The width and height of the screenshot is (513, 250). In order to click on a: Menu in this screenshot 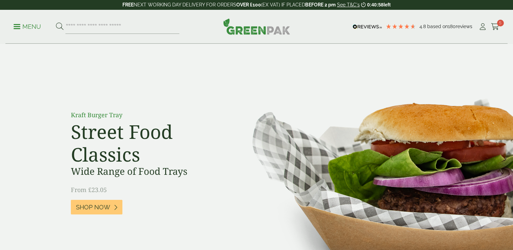, I will do `click(27, 26)`.